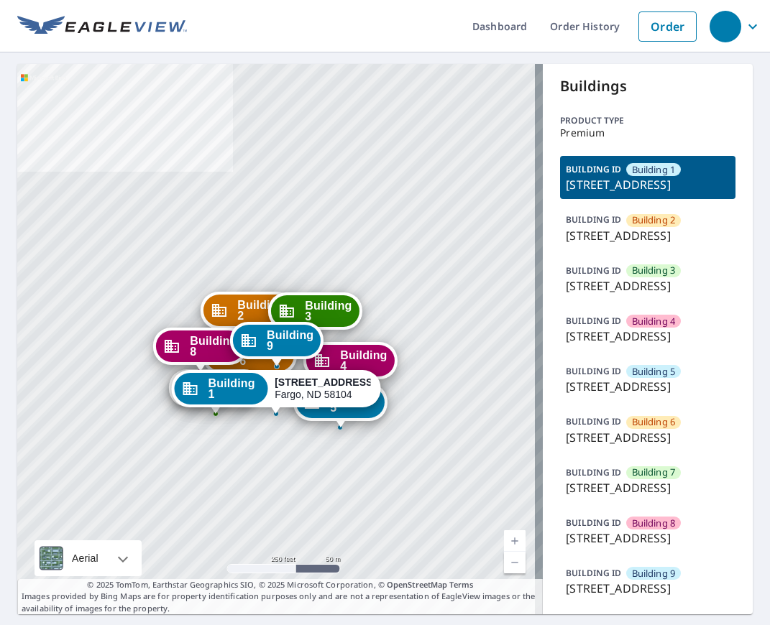 The image size is (770, 625). Describe the element at coordinates (276, 393) in the screenshot. I see `div: Dropped pin, building Building 1, Commercial property, 4255 30th Avenue South Fargo, ND 58104` at that location.